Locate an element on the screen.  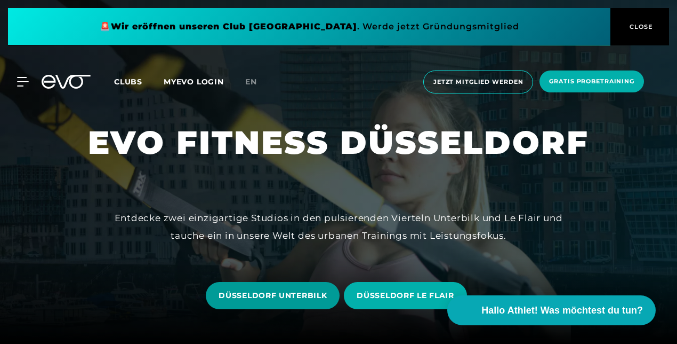
button: CLOSE is located at coordinates (640, 27).